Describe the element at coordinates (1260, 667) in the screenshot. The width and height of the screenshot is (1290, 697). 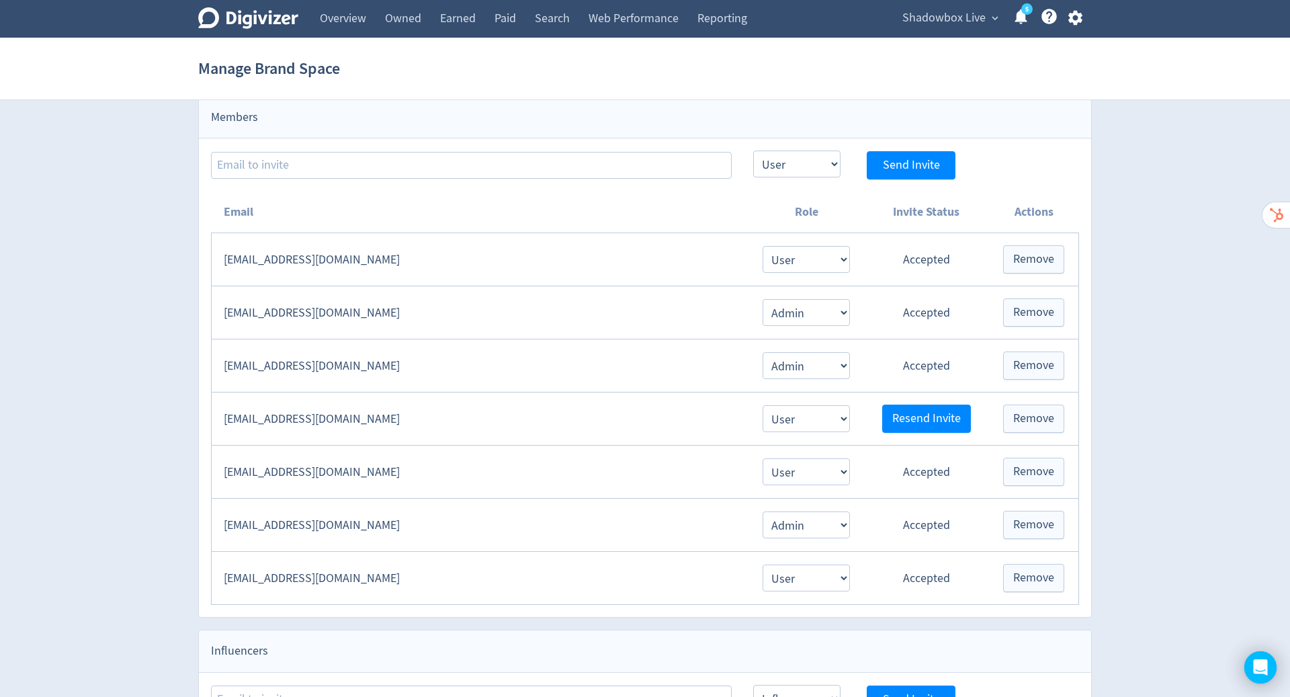
I see `div: Open Intercom Messenger` at that location.